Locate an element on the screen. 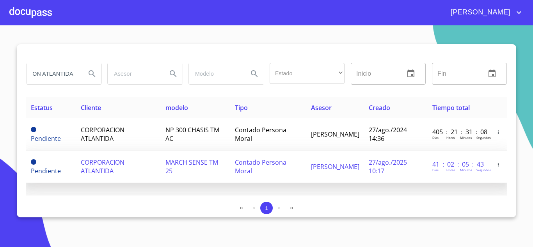 The width and height of the screenshot is (533, 247). span: MARCH SENSE TM 25 is located at coordinates (191, 167).